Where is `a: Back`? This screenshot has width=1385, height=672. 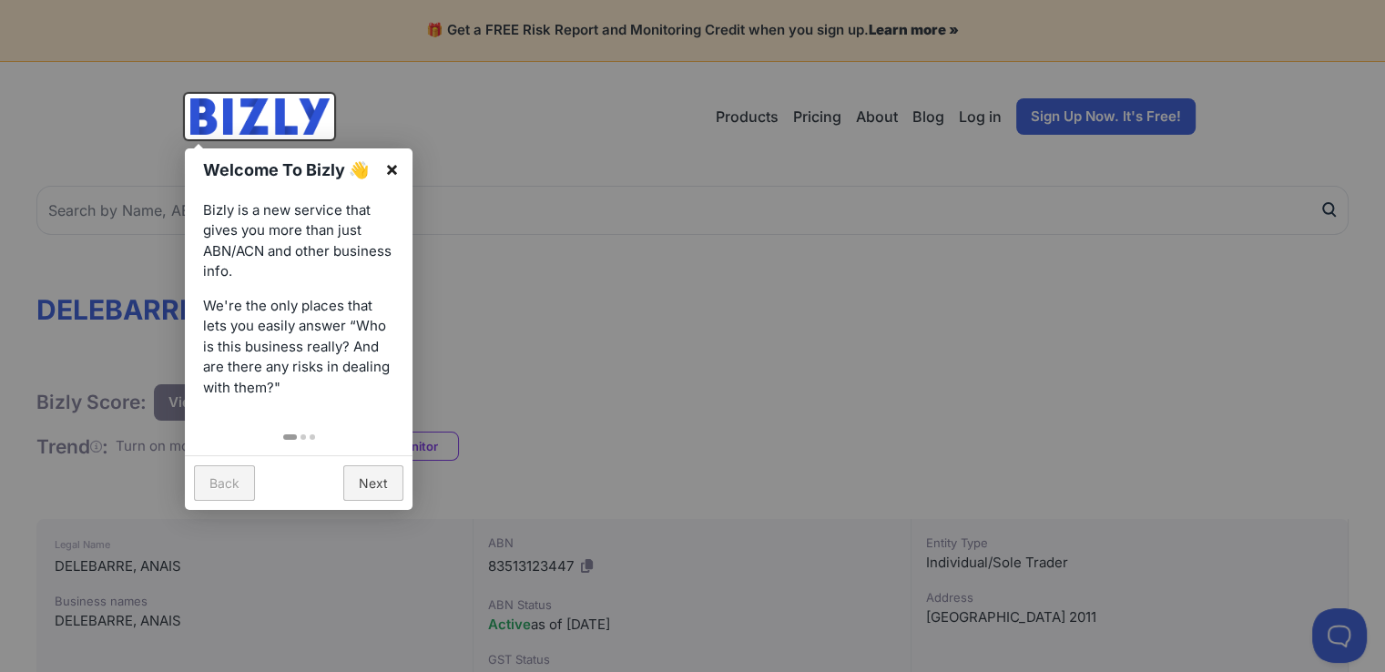 a: Back is located at coordinates (224, 483).